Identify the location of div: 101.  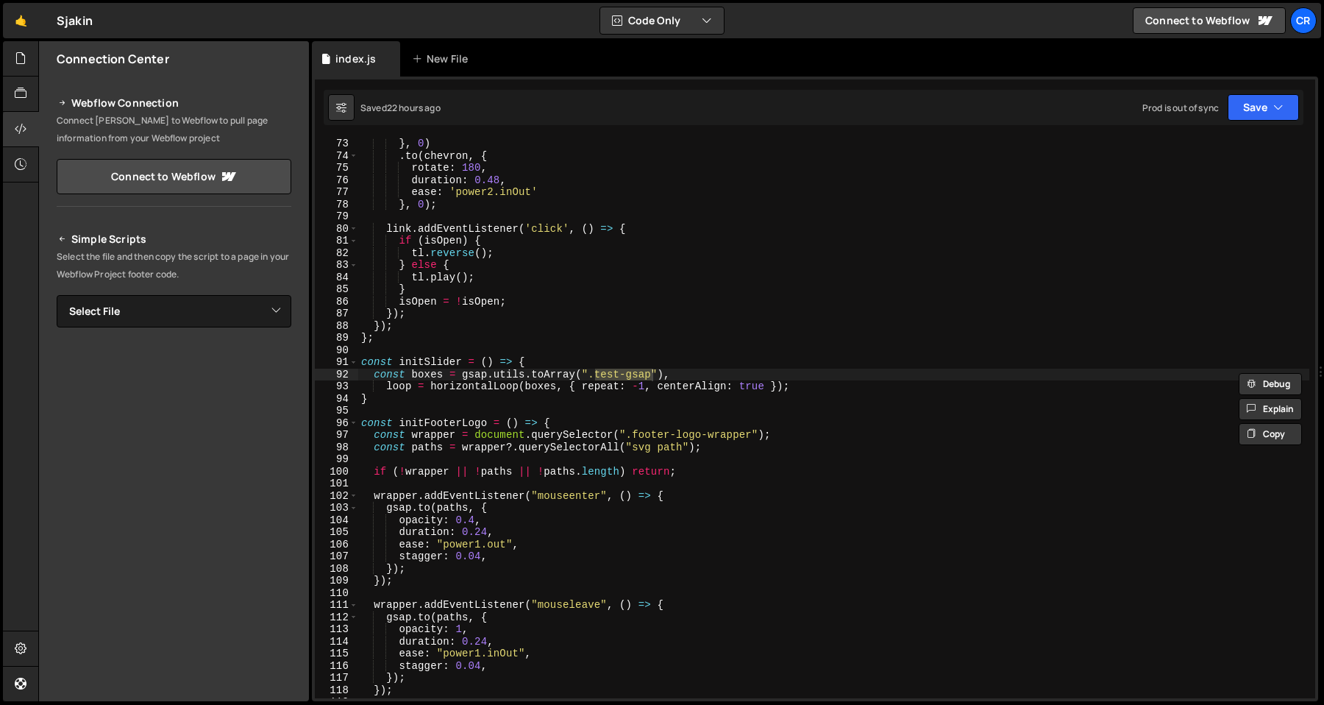
(336, 483).